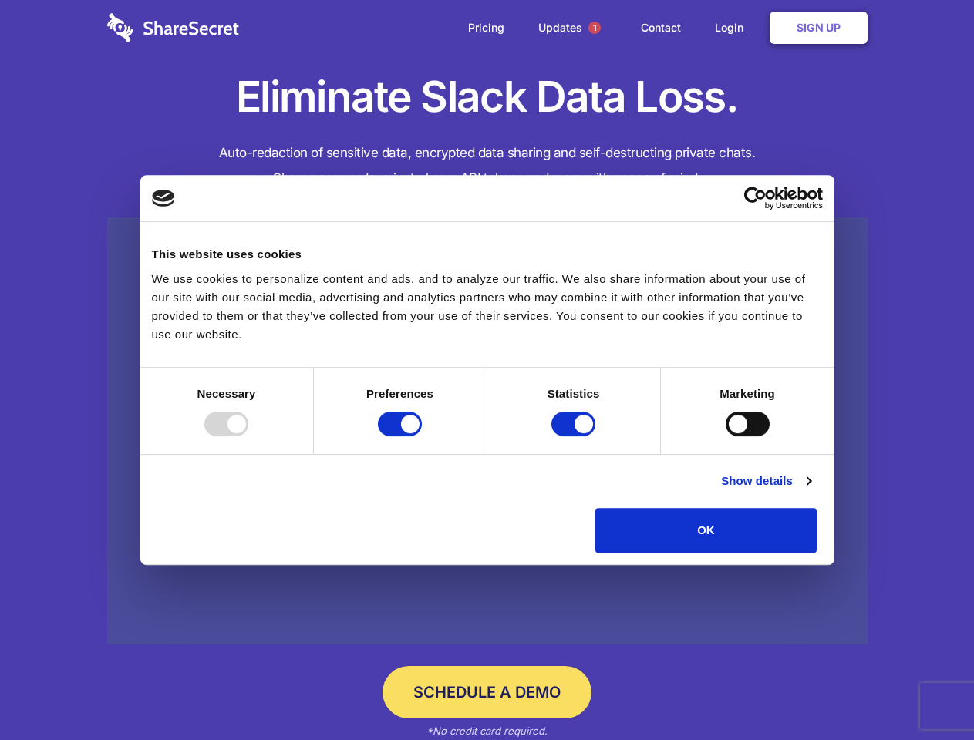  What do you see at coordinates (487, 307) in the screenshot?
I see `div: We use cookies to personalize content and ads, and to analyze our traffic. We also share informat...` at bounding box center [487, 307].